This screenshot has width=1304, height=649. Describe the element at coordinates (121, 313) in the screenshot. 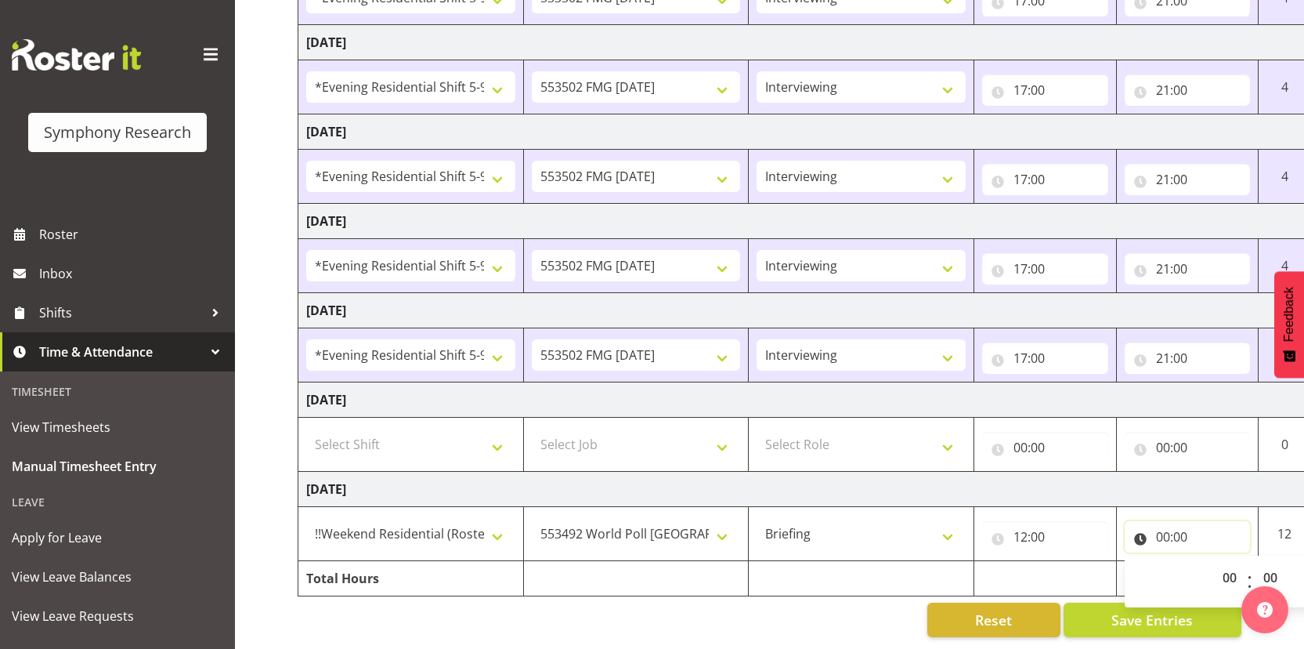

I see `span: Shifts` at that location.